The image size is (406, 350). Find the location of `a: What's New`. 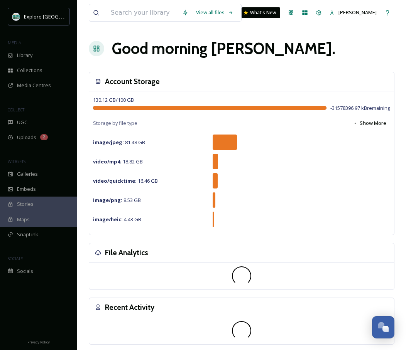

a: What's New is located at coordinates (261, 13).